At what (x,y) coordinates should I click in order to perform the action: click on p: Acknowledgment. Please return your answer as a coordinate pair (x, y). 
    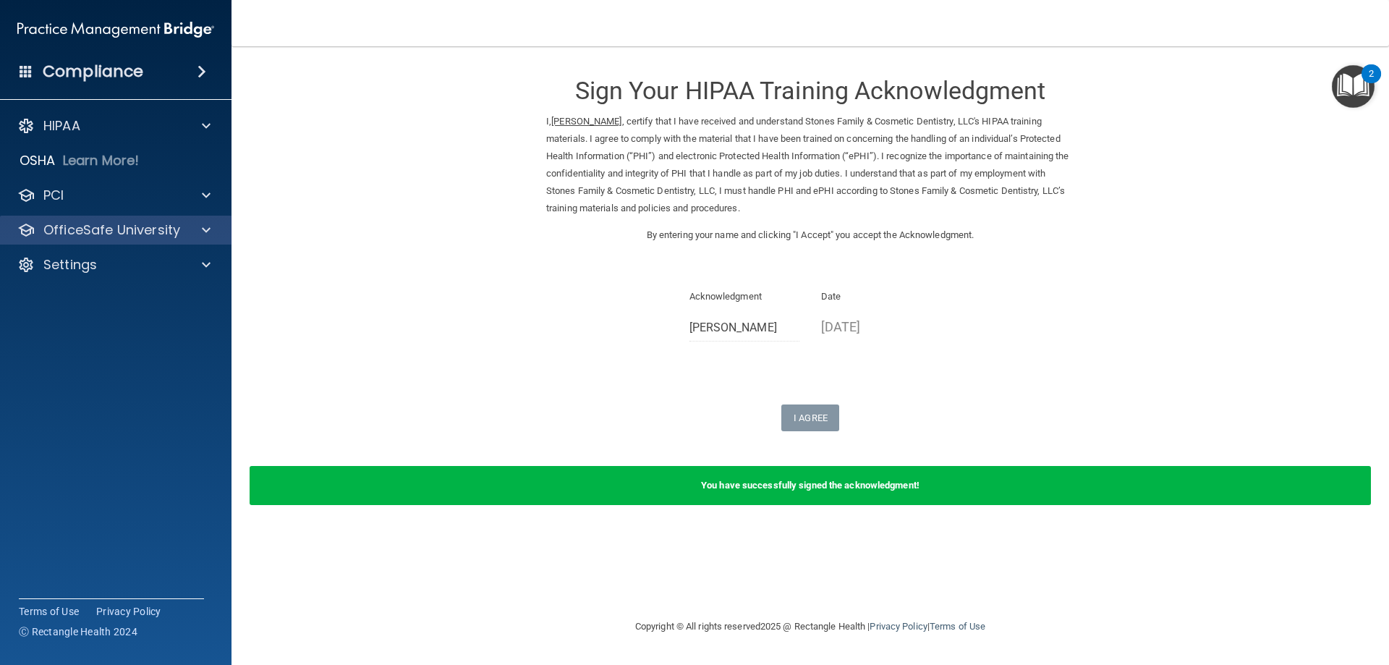
    Looking at the image, I should click on (745, 297).